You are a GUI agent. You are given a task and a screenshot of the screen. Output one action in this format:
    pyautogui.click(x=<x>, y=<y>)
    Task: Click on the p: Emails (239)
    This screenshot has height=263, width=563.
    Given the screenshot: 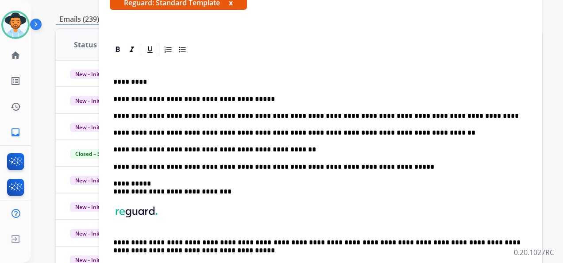 What is the action you would take?
    pyautogui.click(x=79, y=19)
    